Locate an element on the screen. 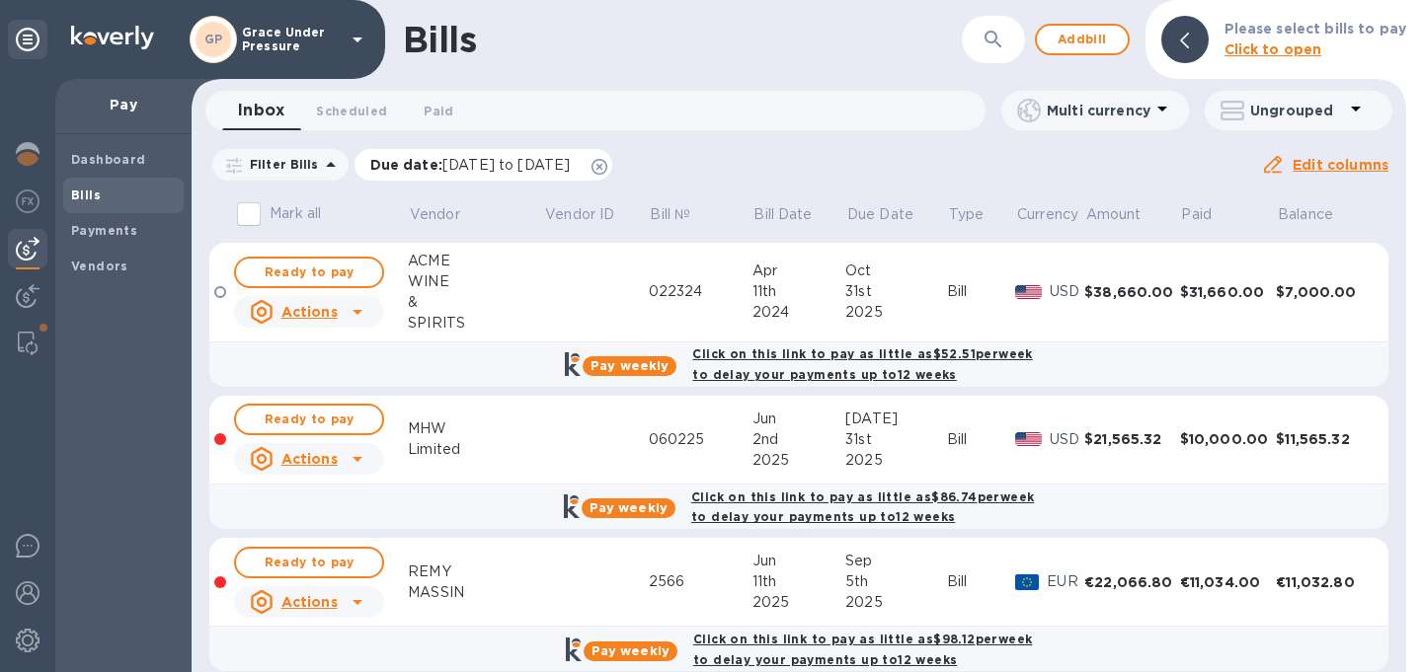 This screenshot has width=1422, height=672. span: Inbox is located at coordinates (261, 111).